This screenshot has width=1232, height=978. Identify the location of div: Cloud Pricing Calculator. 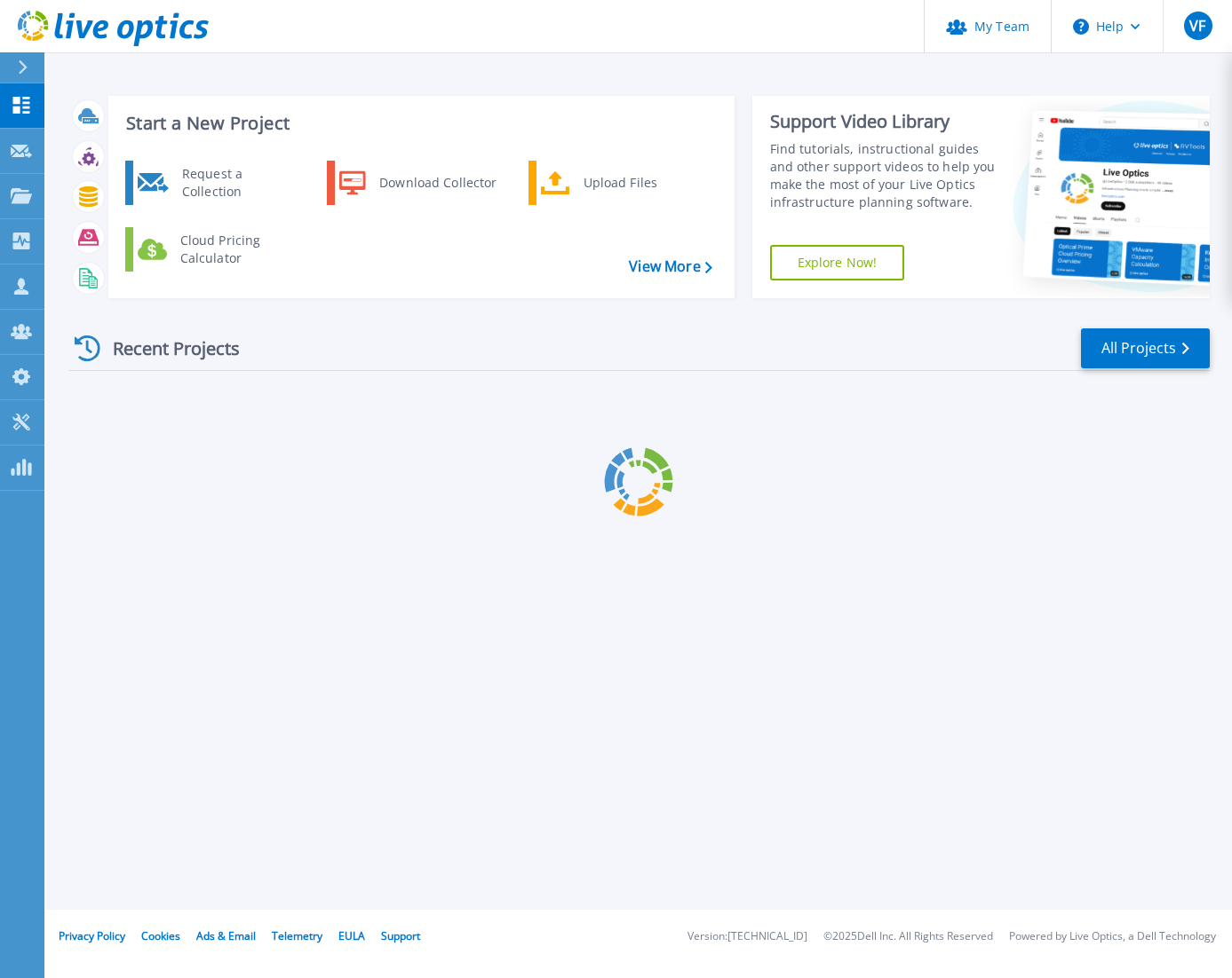
(237, 249).